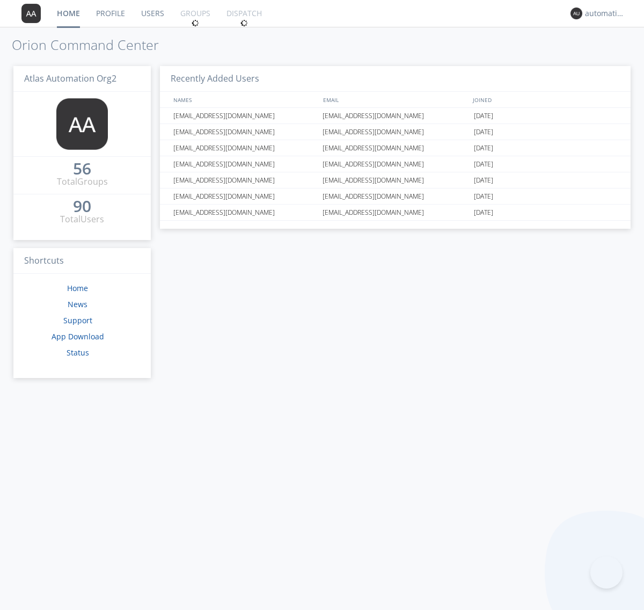 The image size is (644, 610). What do you see at coordinates (82, 206) in the screenshot?
I see `div: 90` at bounding box center [82, 206].